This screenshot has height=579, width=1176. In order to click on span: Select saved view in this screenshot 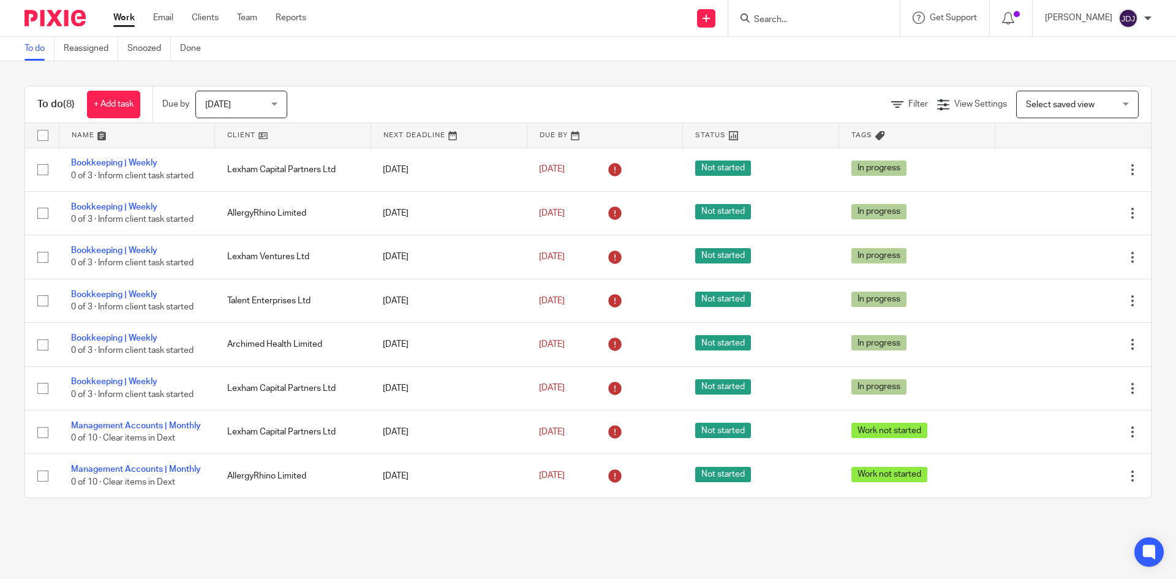, I will do `click(1060, 105)`.